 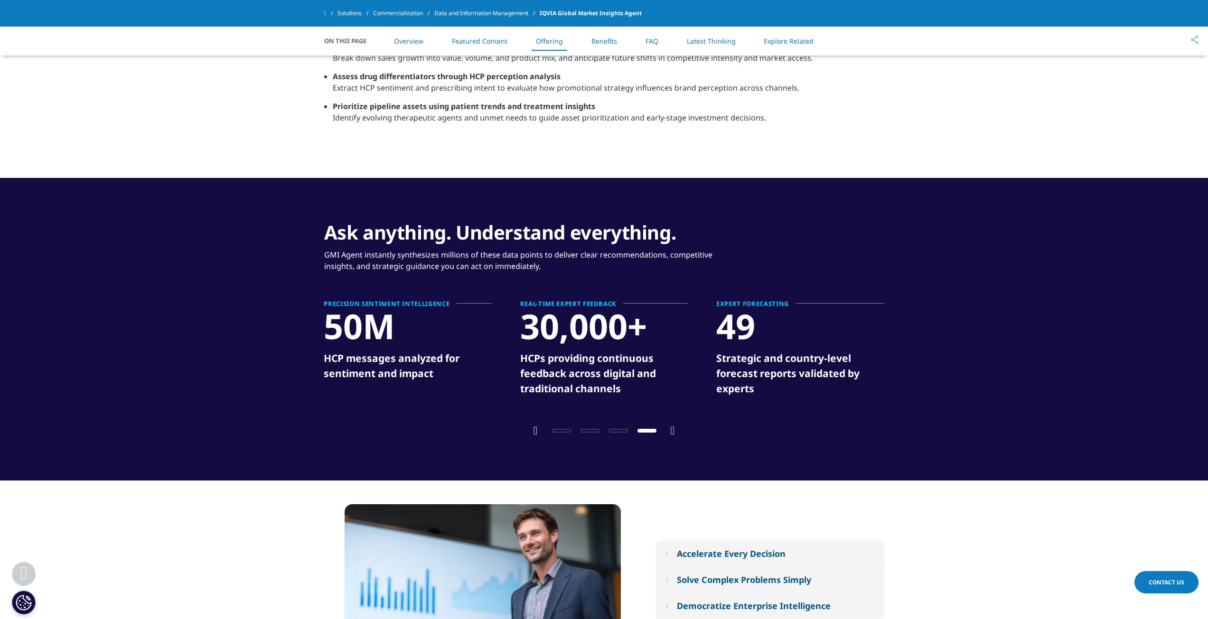 I want to click on button: Cookie Settings, so click(x=24, y=603).